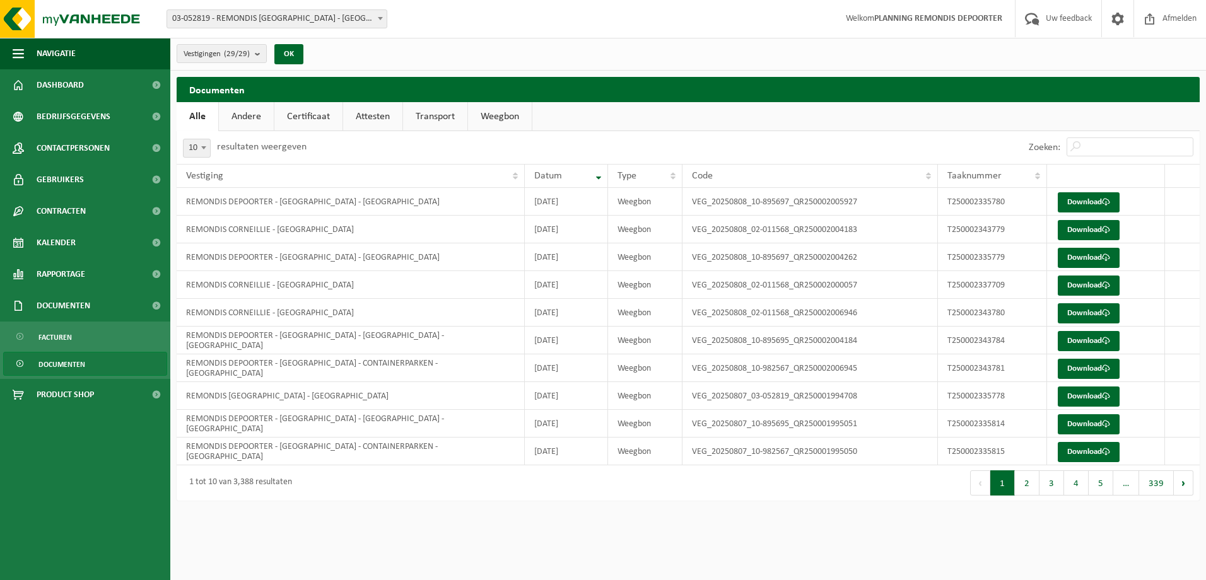 This screenshot has width=1206, height=580. I want to click on a: Facturen, so click(85, 337).